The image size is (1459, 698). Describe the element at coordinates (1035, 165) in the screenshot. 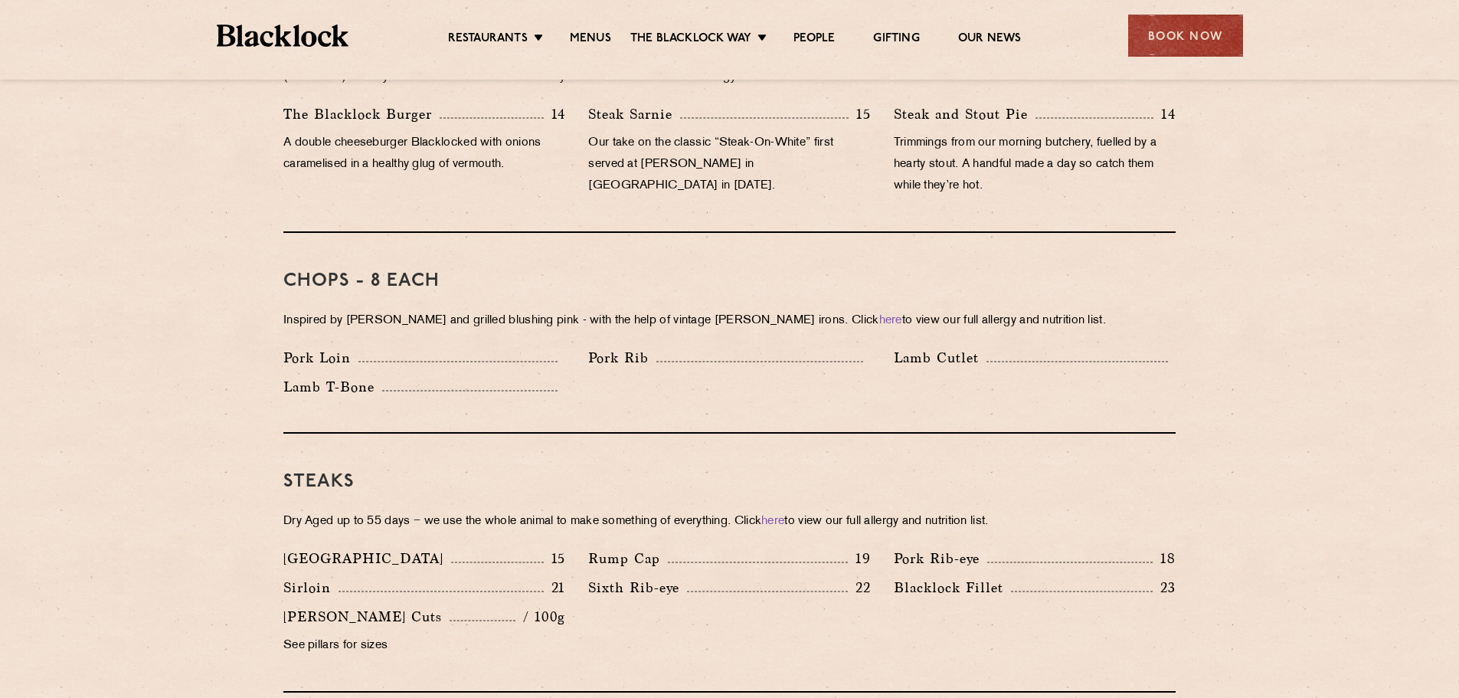

I see `p: Trimmings from our morning butchery, fuelled by a hearty stout. A handful made a day so catch the...` at that location.